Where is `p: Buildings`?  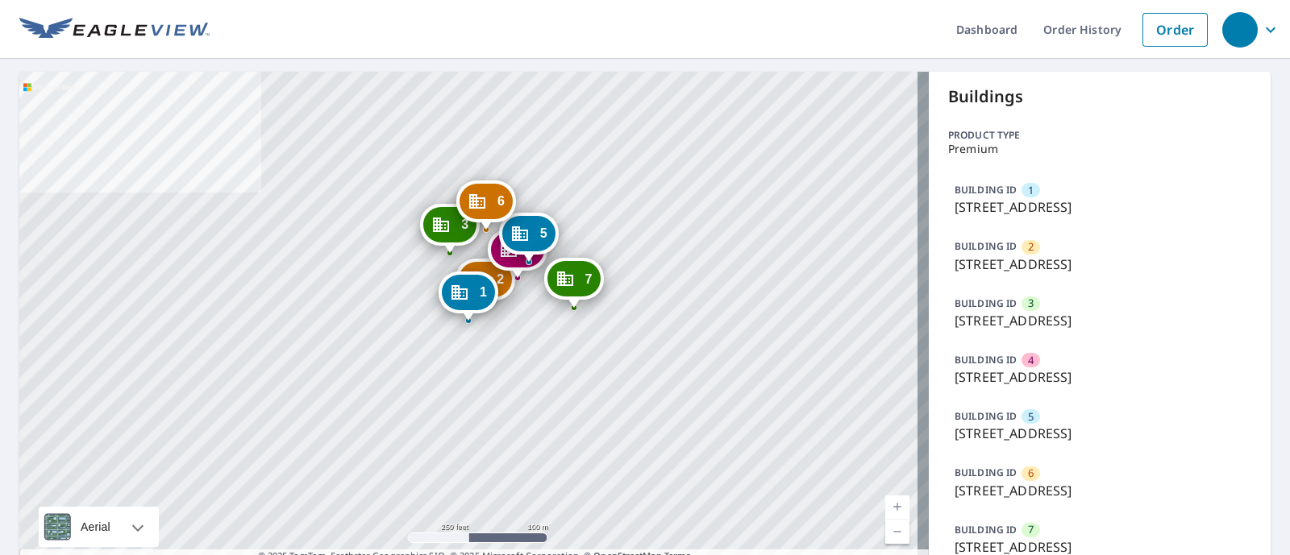
p: Buildings is located at coordinates (1099, 97).